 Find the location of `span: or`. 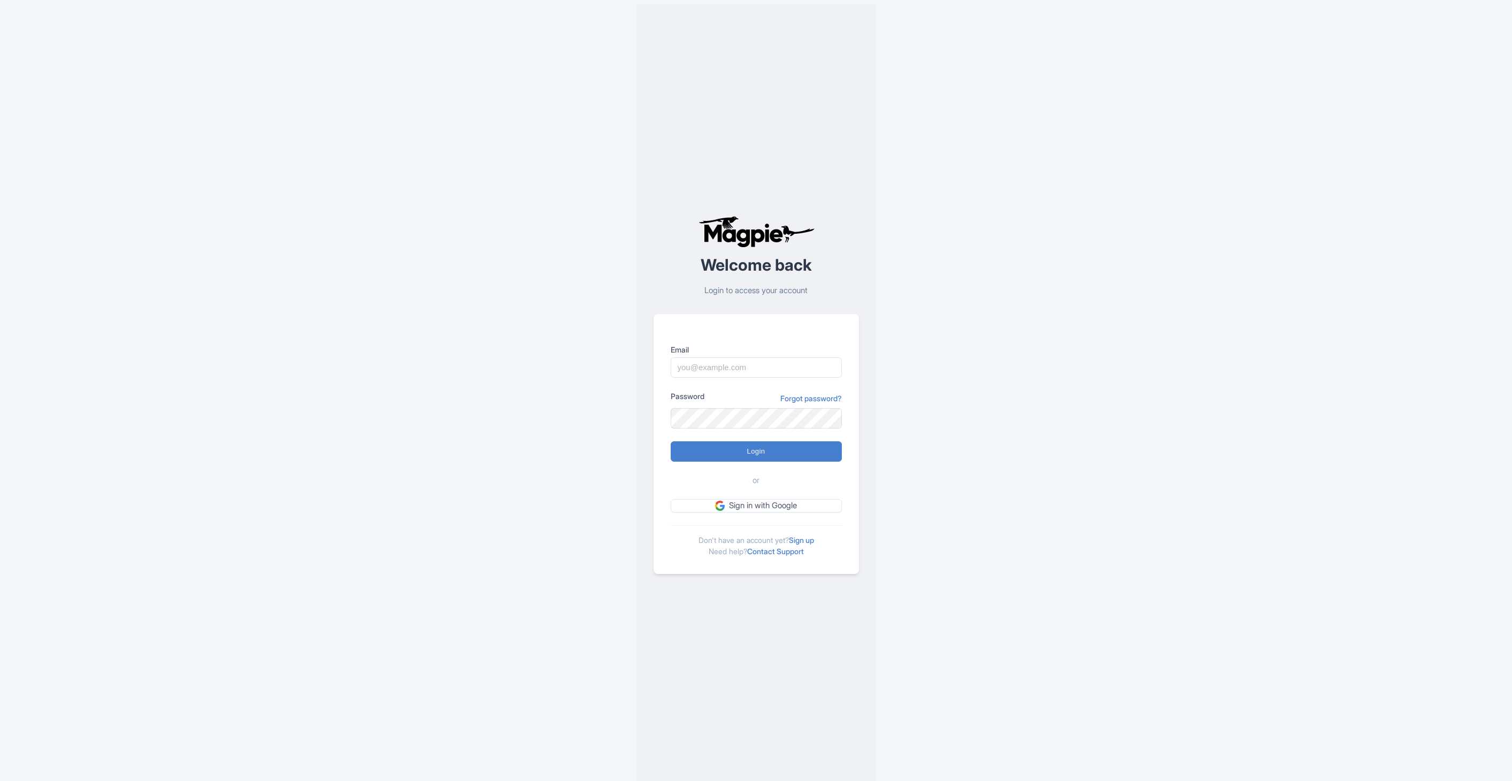

span: or is located at coordinates (756, 480).